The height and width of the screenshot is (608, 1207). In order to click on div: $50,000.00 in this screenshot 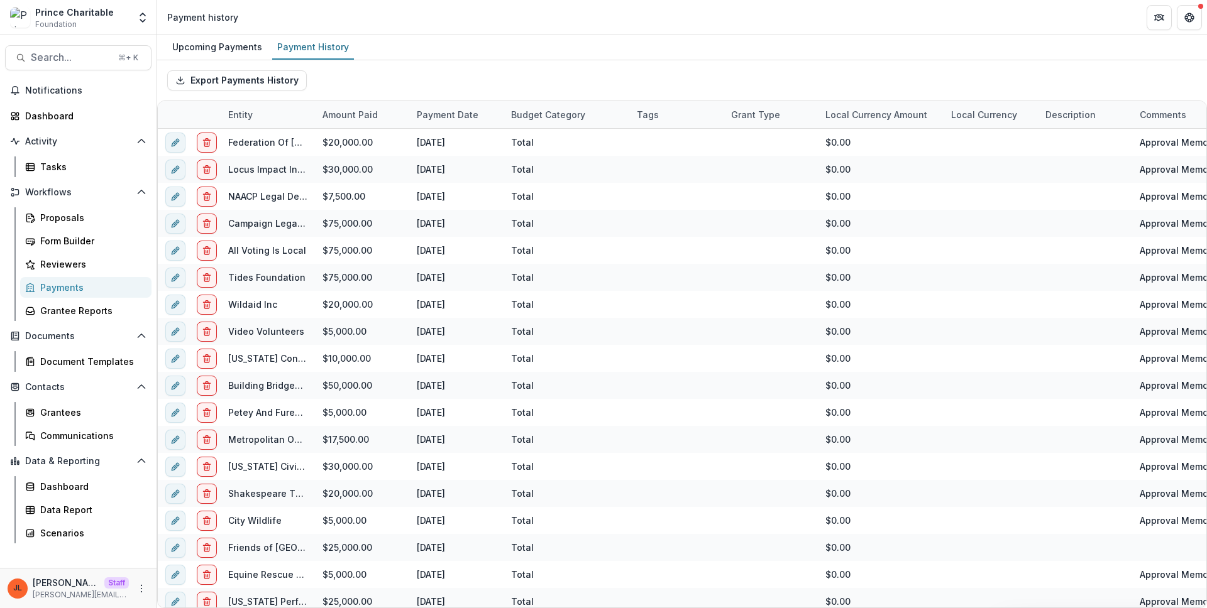, I will do `click(362, 385)`.